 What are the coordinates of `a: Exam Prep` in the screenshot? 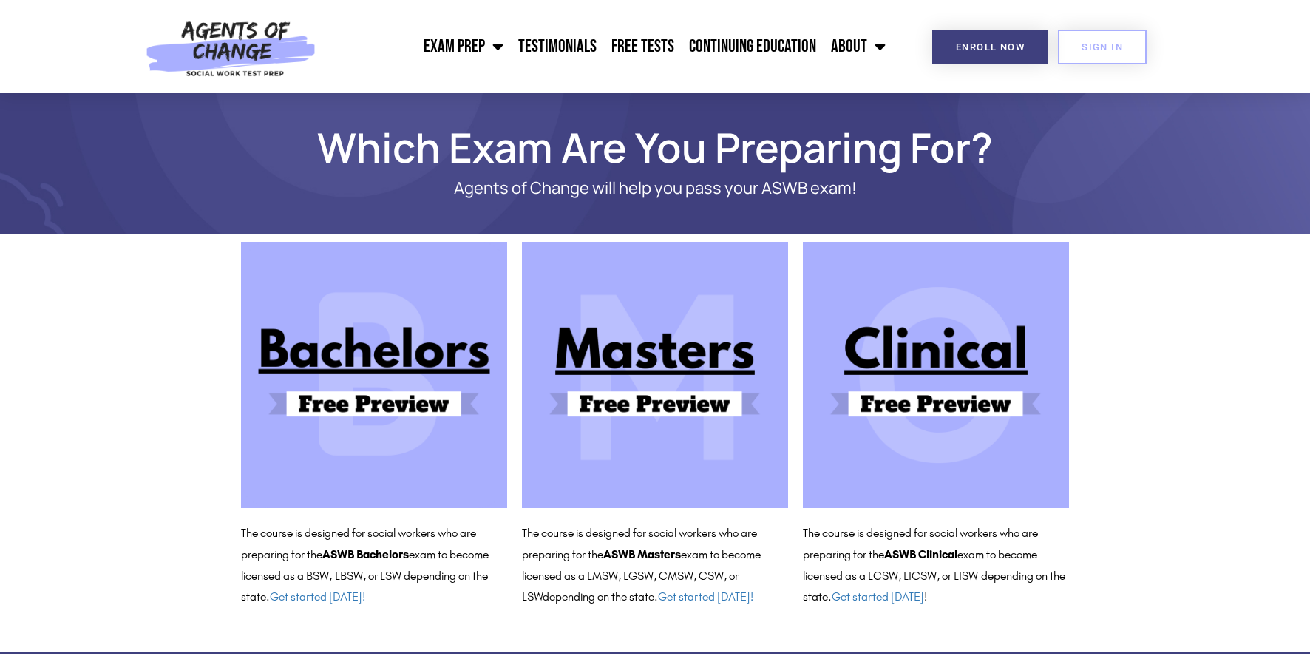 It's located at (464, 47).